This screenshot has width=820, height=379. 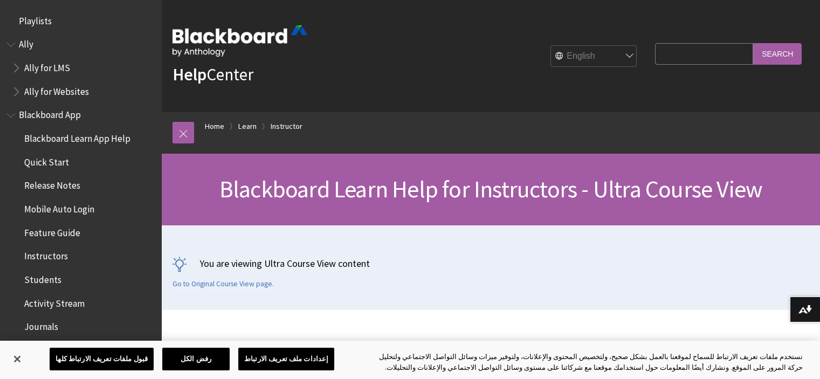 What do you see at coordinates (196, 359) in the screenshot?
I see `button: رفض الكل` at bounding box center [196, 359].